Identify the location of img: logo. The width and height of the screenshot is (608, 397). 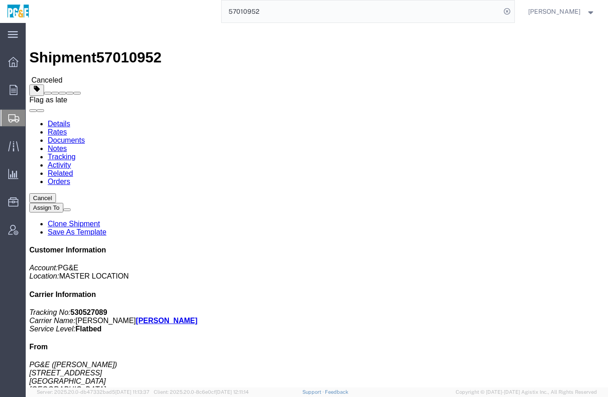
(18, 11).